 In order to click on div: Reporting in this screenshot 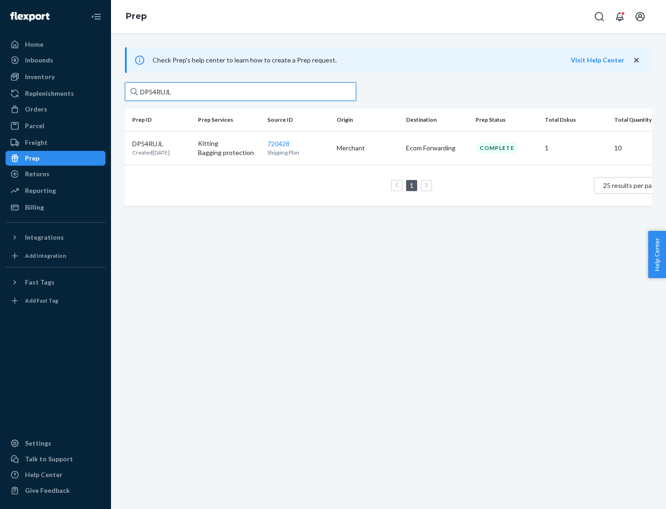, I will do `click(40, 191)`.